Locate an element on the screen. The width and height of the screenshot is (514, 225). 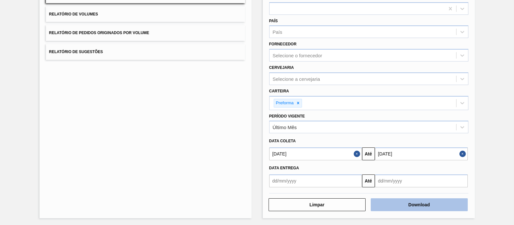
span: Relatório de Volumes is located at coordinates (74, 14).